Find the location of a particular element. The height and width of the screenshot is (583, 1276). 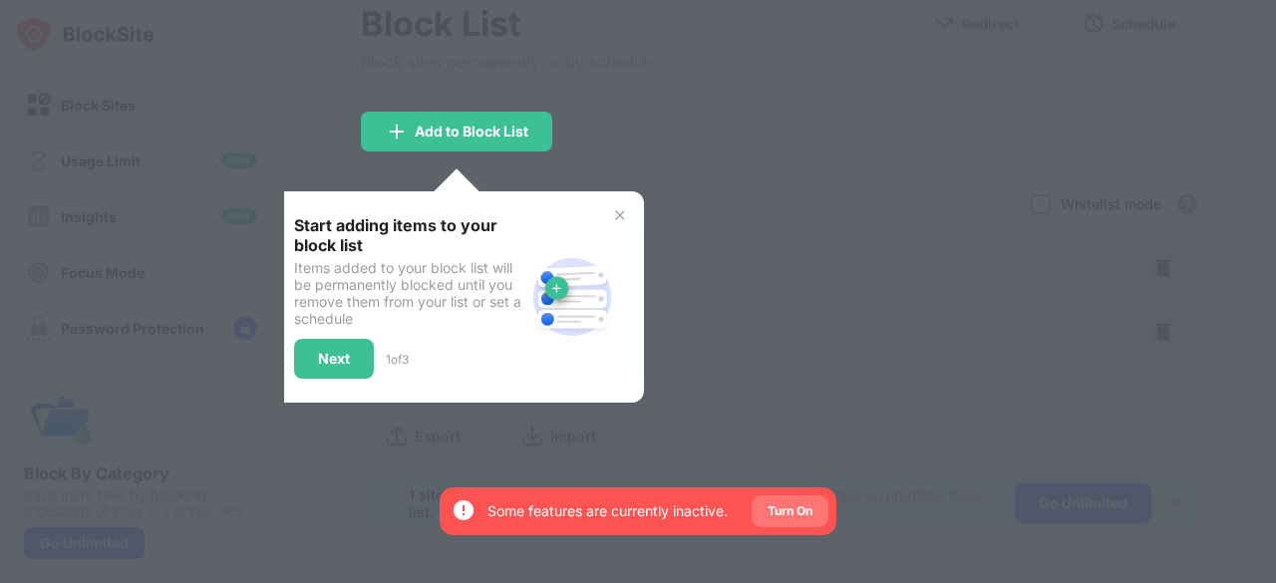

div: Next is located at coordinates (334, 359).